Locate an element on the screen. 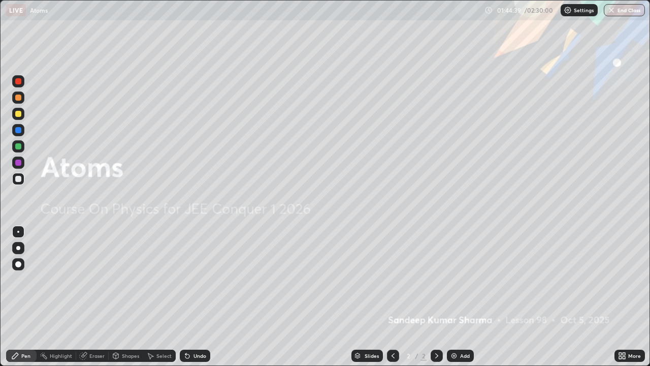 Image resolution: width=650 pixels, height=366 pixels. div: Shapes is located at coordinates (131, 355).